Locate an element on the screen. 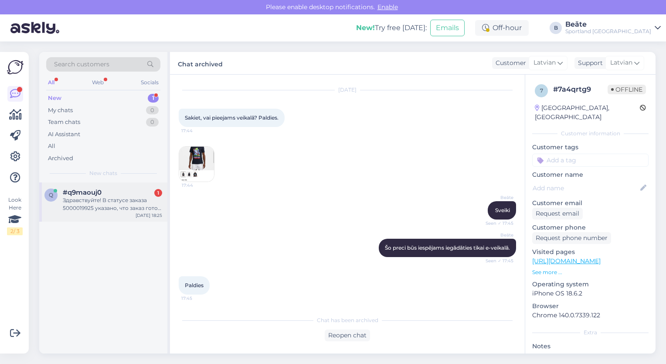 The height and width of the screenshot is (364, 666). div: My chats is located at coordinates (60, 110).